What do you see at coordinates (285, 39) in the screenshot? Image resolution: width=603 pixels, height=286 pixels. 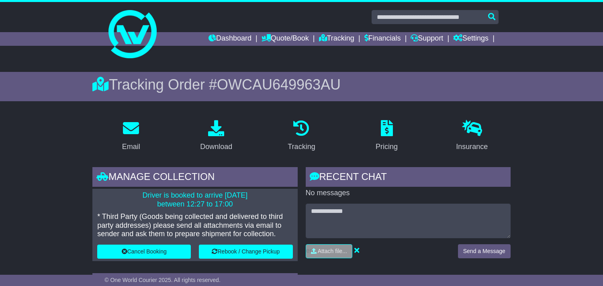 I see `a: Quote/Book` at bounding box center [285, 39].